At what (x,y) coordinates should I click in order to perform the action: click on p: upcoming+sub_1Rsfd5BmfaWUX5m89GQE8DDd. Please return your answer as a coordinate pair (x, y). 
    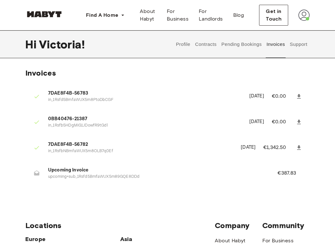
    Looking at the image, I should click on (155, 177).